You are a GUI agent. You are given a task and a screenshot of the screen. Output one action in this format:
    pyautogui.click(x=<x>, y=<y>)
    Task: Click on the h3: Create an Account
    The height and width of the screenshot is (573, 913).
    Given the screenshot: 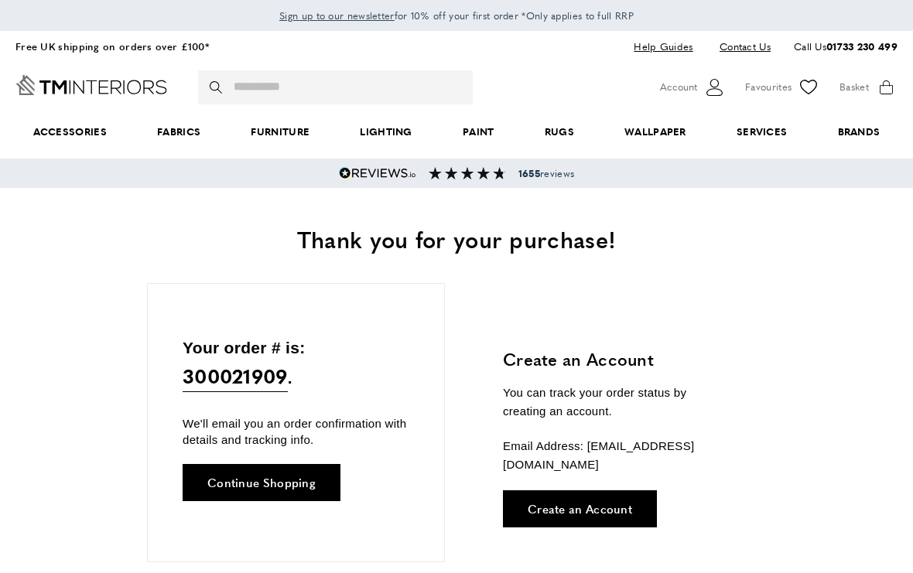 What is the action you would take?
    pyautogui.click(x=617, y=359)
    